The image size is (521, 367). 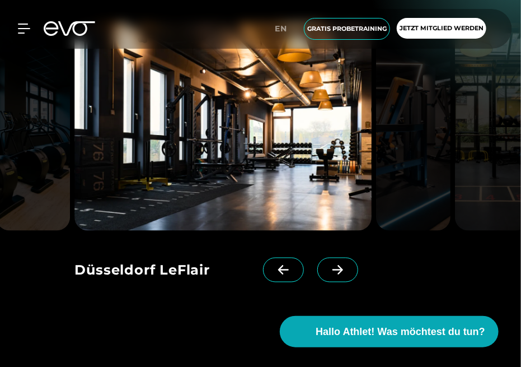 I want to click on button: Hallo Athlet! Was möchtest du tun?, so click(x=389, y=331).